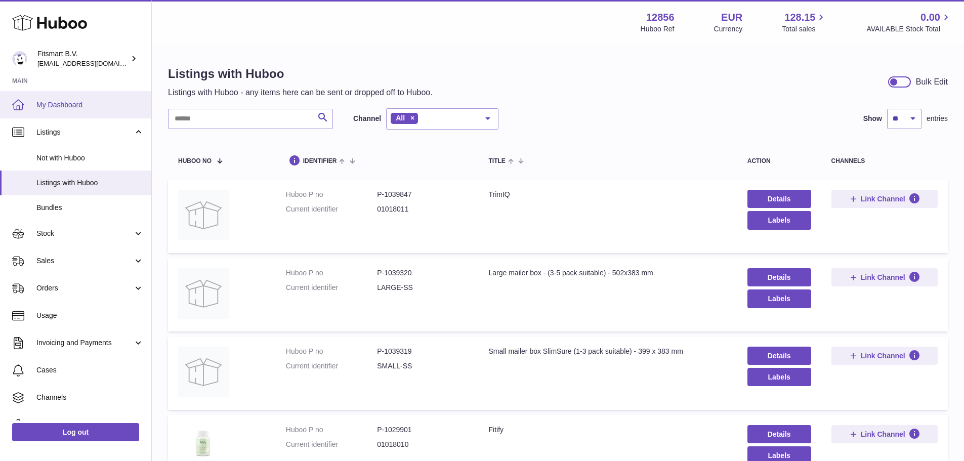 This screenshot has width=964, height=461. Describe the element at coordinates (83, 59) in the screenshot. I see `div: Fitsmart B.V.` at that location.